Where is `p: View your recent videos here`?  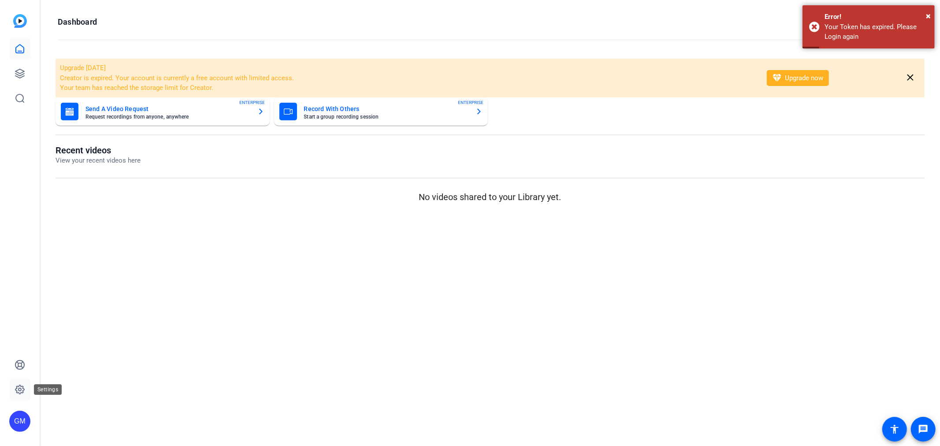 p: View your recent videos here is located at coordinates (98, 160).